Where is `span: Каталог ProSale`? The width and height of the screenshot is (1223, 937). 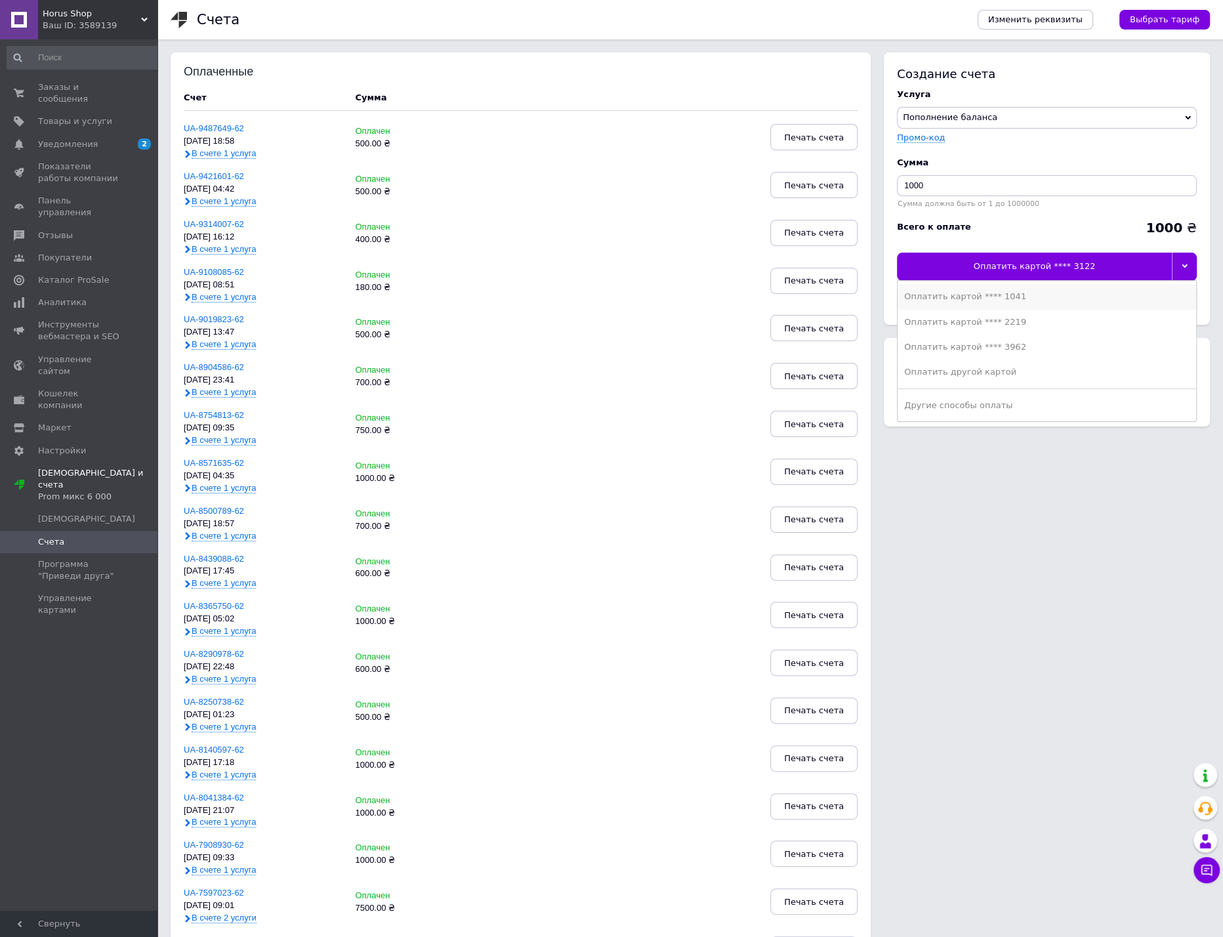
span: Каталог ProSale is located at coordinates (73, 280).